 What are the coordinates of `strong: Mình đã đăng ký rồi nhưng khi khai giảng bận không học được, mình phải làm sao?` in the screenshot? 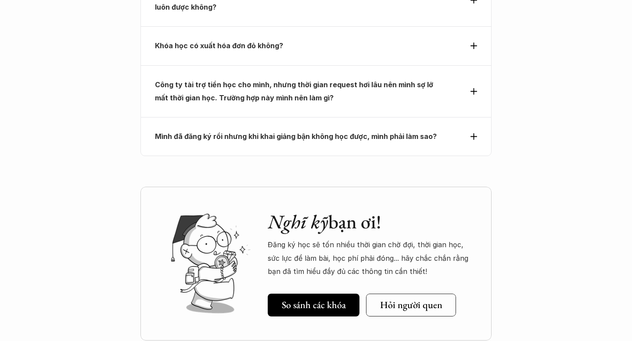 It's located at (296, 136).